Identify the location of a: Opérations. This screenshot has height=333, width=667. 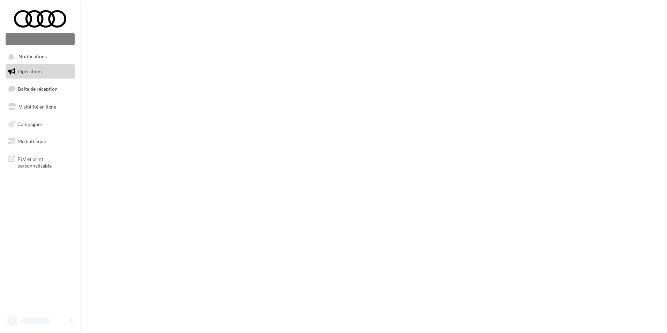
(40, 71).